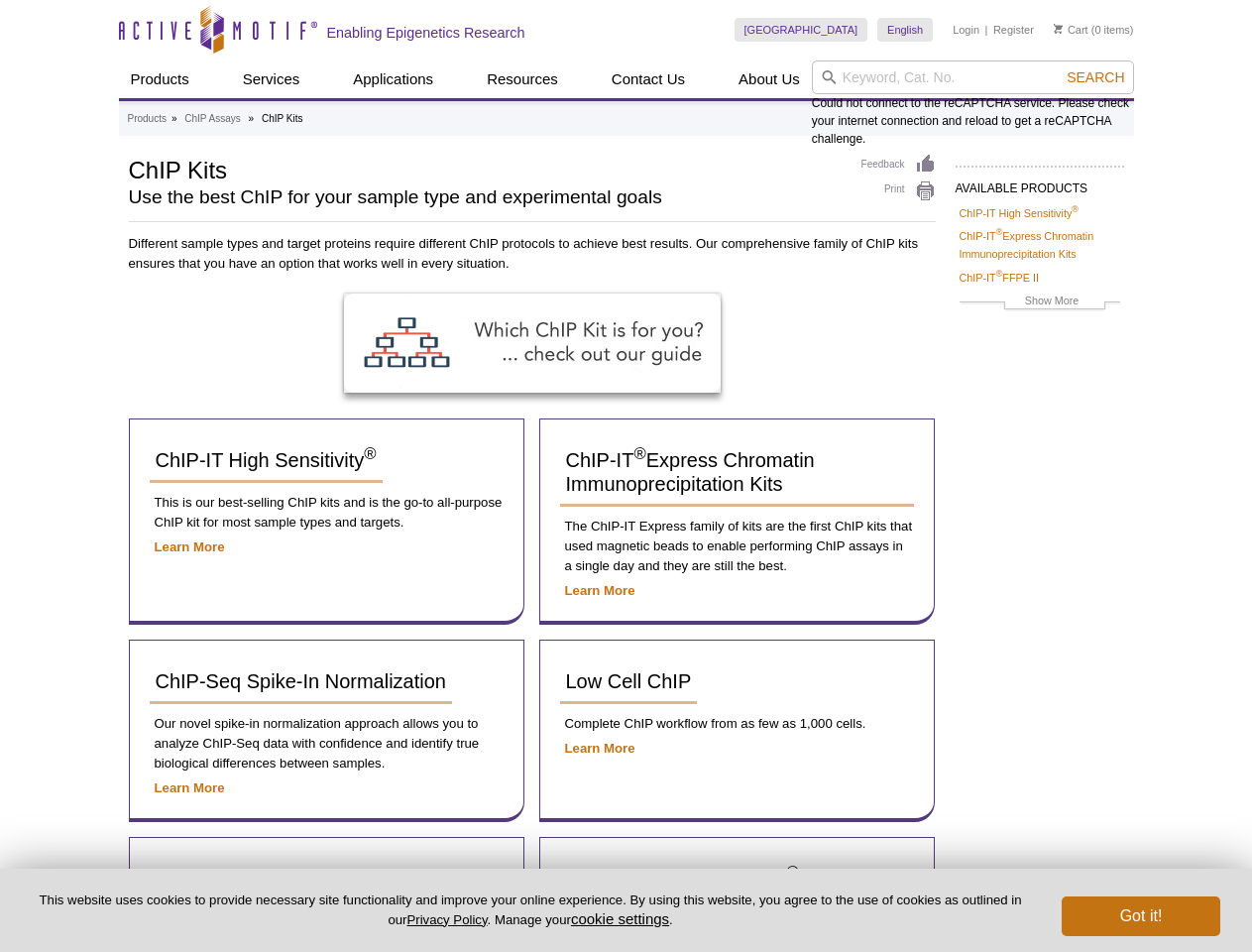  What do you see at coordinates (736, 723) in the screenshot?
I see `p: Complete ChIP workflow from as few as 1,000 cells.` at bounding box center [736, 723].